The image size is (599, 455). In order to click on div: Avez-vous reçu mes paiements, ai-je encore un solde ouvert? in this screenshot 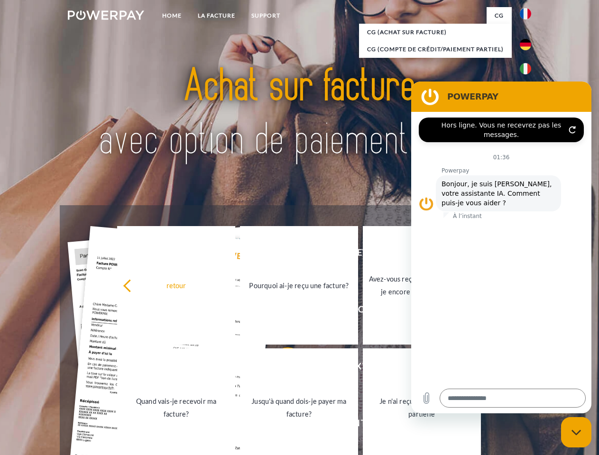, I will do `click(422, 285)`.